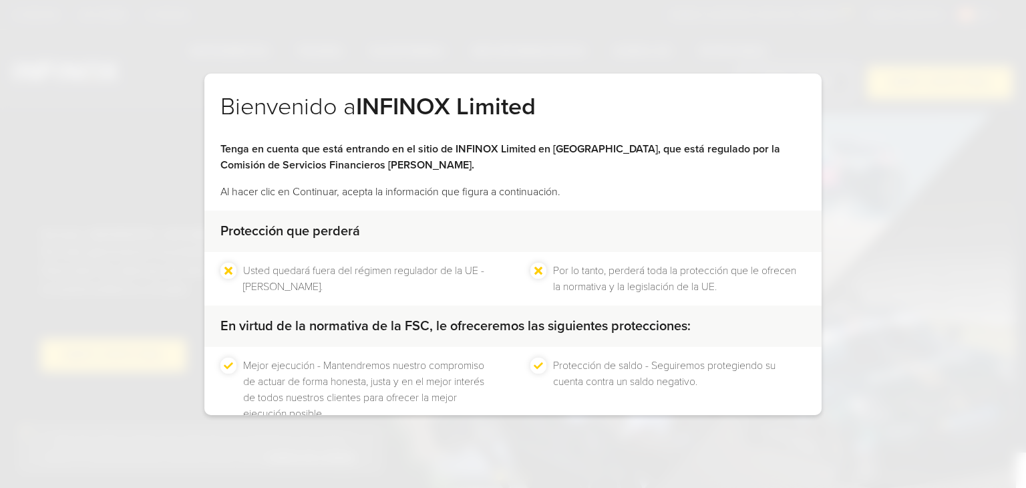 Image resolution: width=1026 pixels, height=488 pixels. What do you see at coordinates (290, 231) in the screenshot?
I see `strong: Protección que perderá` at bounding box center [290, 231].